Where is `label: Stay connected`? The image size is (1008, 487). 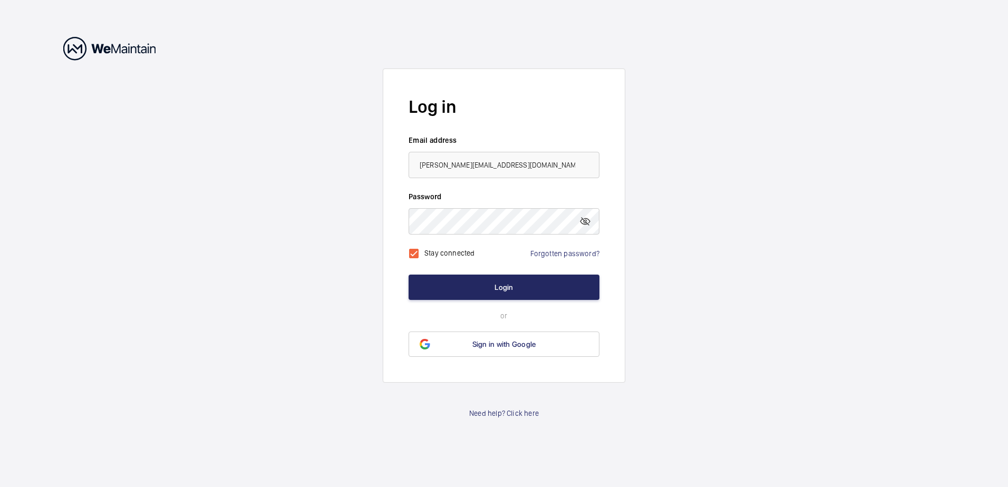
label: Stay connected is located at coordinates (450, 253).